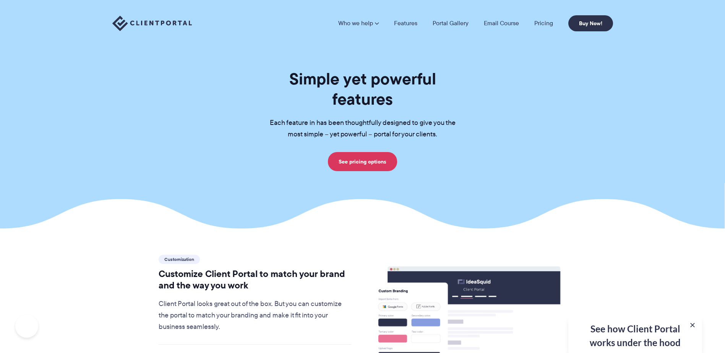 Image resolution: width=725 pixels, height=353 pixels. Describe the element at coordinates (179, 260) in the screenshot. I see `span: Customization` at that location.